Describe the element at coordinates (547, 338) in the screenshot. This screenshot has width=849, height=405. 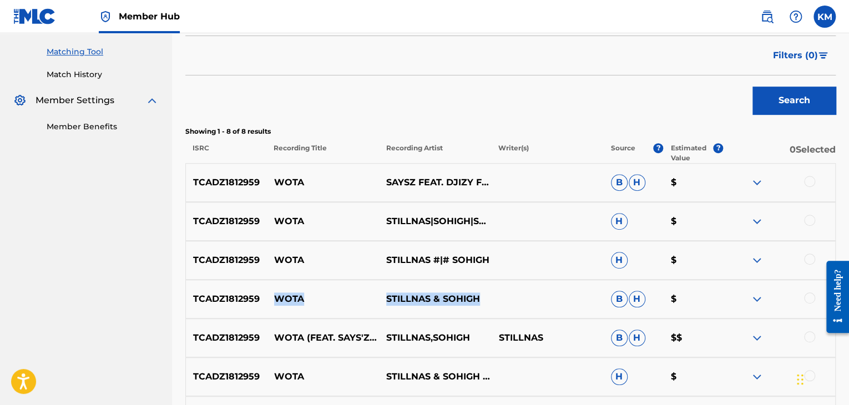
I see `p: STILLNAS` at that location.